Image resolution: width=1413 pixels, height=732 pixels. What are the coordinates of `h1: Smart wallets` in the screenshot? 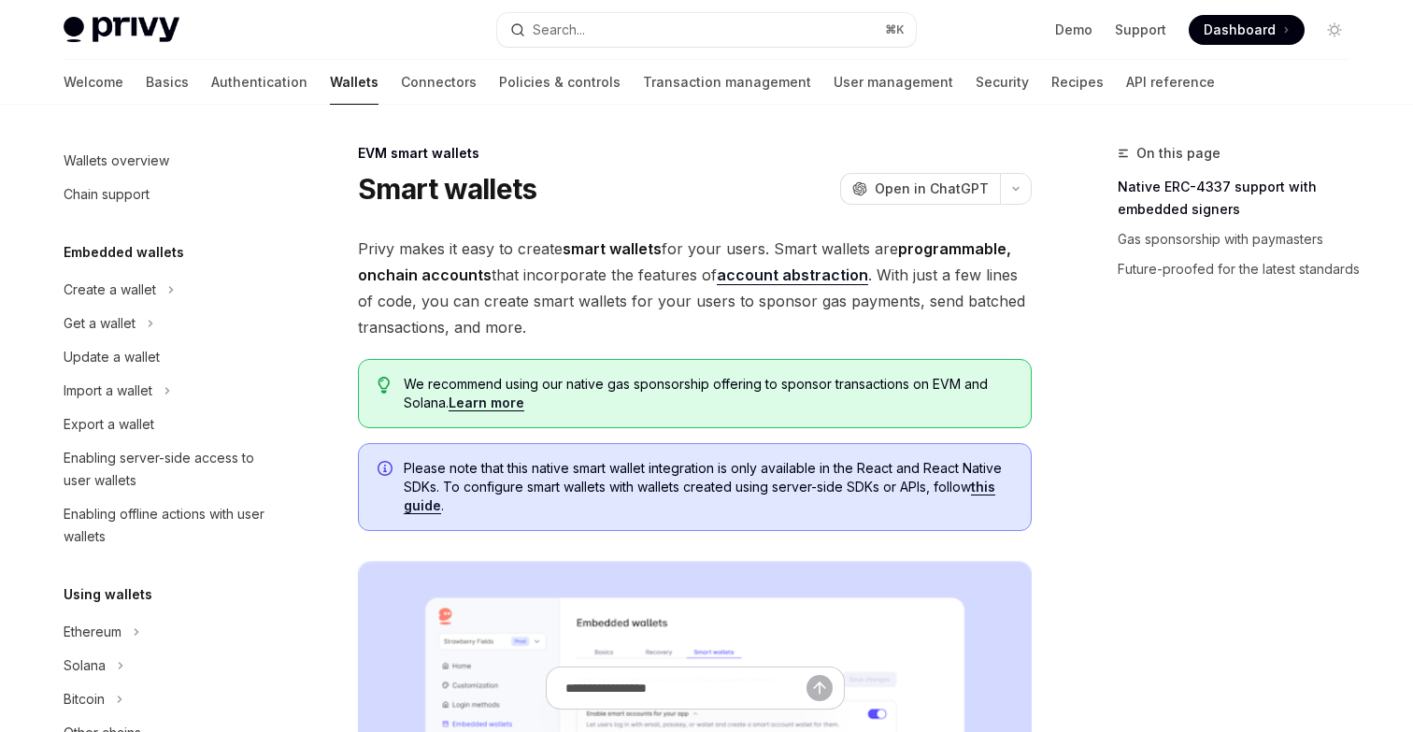 It's located at (447, 189).